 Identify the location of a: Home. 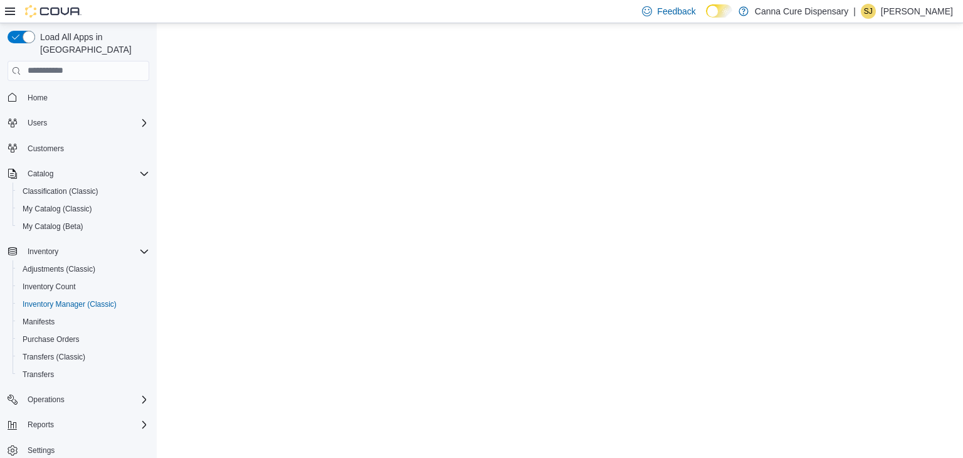
(38, 98).